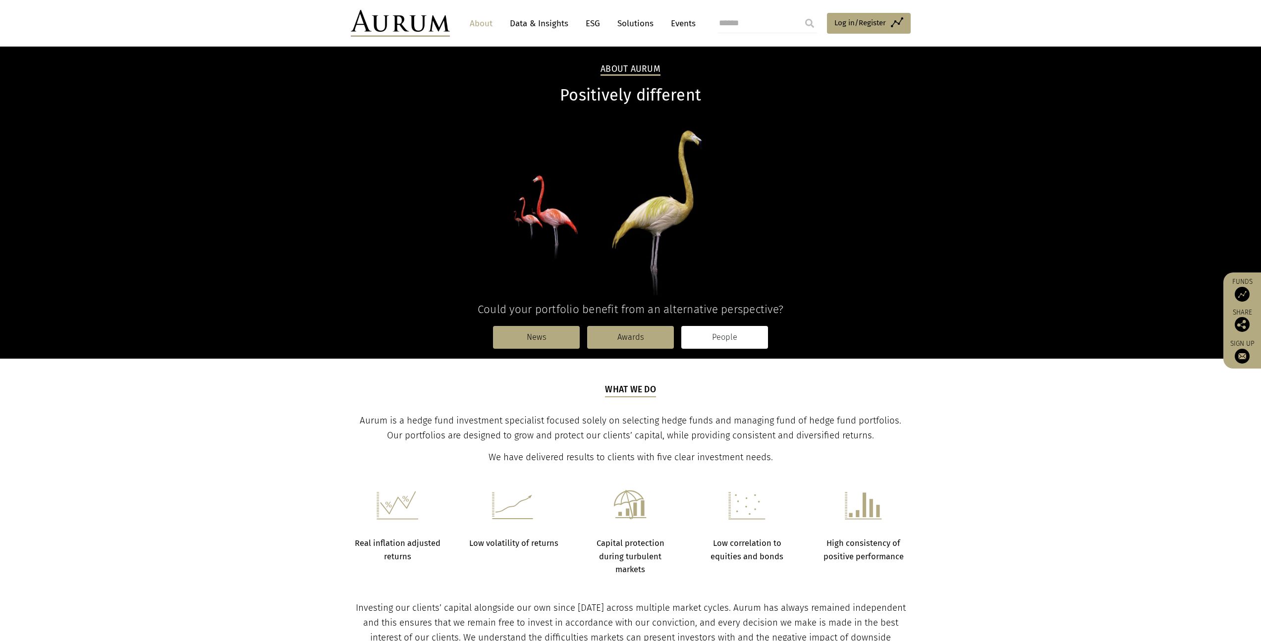 This screenshot has height=641, width=1261. I want to click on input: Submit, so click(809, 23).